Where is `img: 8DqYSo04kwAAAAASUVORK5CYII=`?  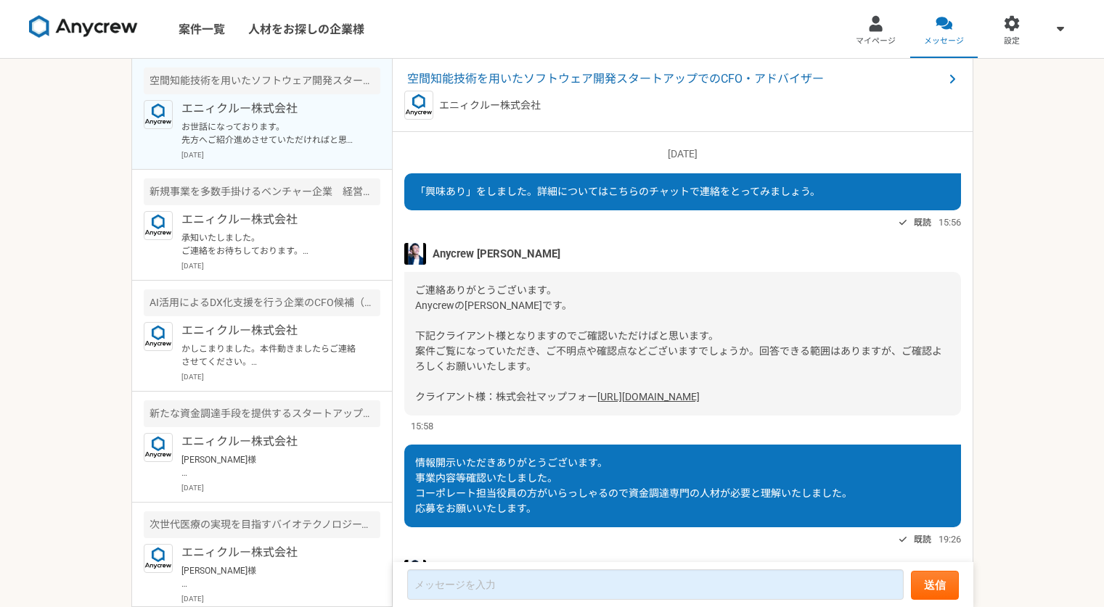
img: 8DqYSo04kwAAAAASUVORK5CYII= is located at coordinates (83, 27).